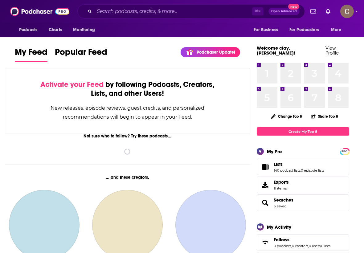  Describe the element at coordinates (279, 227) in the screenshot. I see `div: My Activity` at that location.